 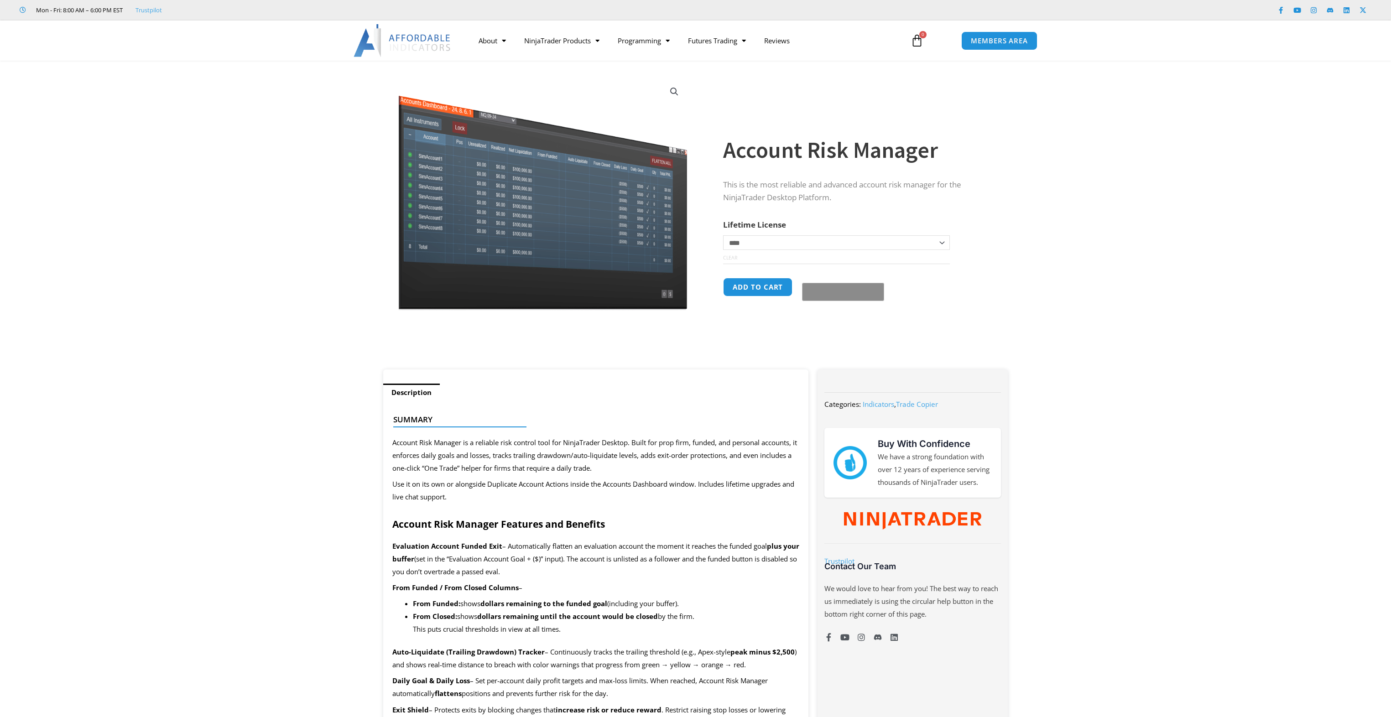 What do you see at coordinates (595, 565) in the screenshot?
I see `span: (set in the “Evaluation Account Goal + ($)” input). The account is unlisted as a follower and the...` at bounding box center [595, 565].